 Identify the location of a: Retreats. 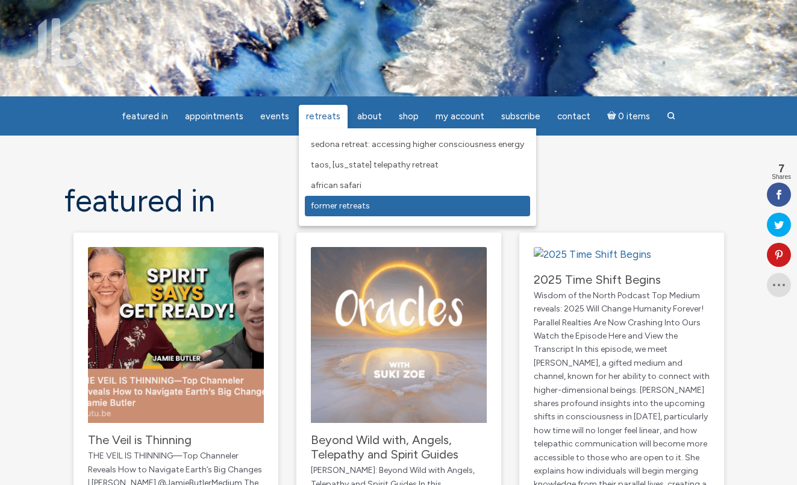
(323, 116).